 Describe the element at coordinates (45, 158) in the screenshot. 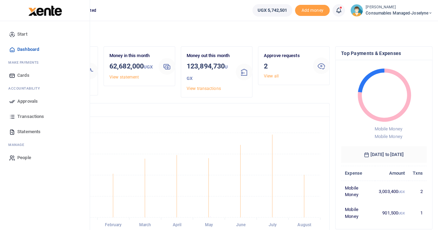

I see `a: People` at that location.